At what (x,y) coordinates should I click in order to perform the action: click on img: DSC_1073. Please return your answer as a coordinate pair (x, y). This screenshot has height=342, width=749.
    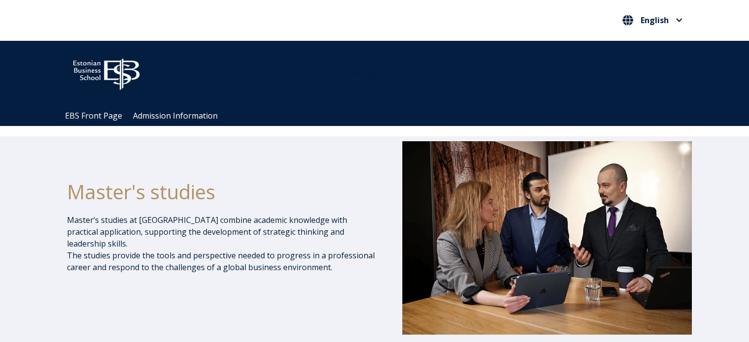
    Looking at the image, I should click on (547, 238).